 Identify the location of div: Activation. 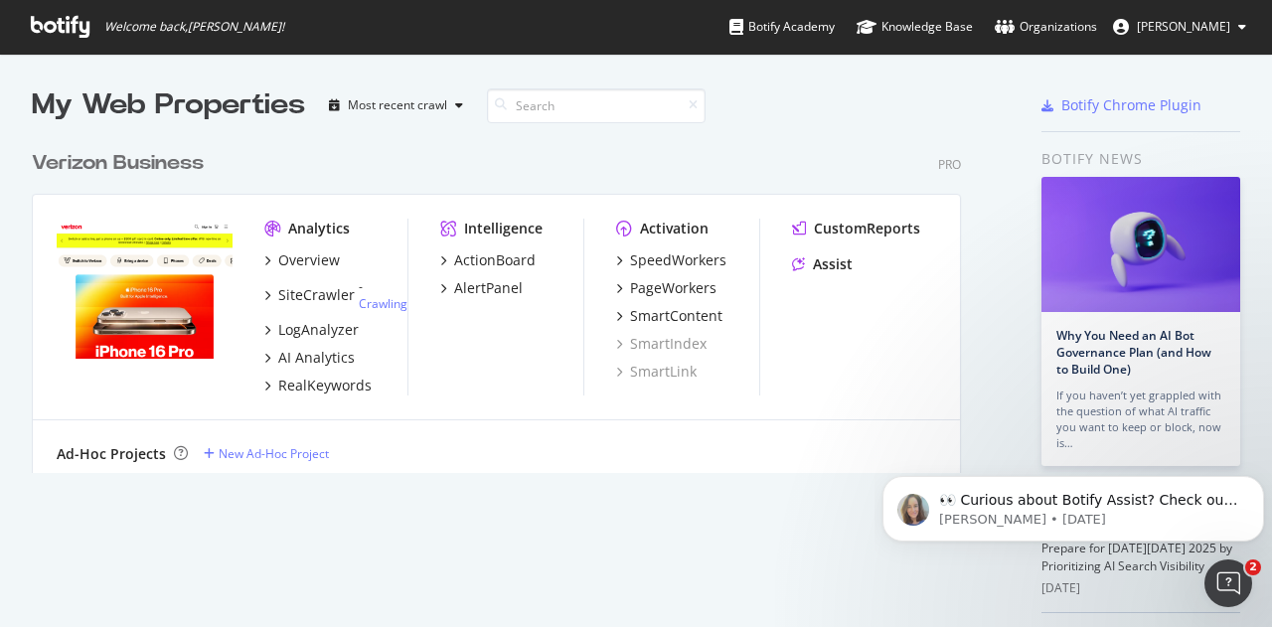
(674, 229).